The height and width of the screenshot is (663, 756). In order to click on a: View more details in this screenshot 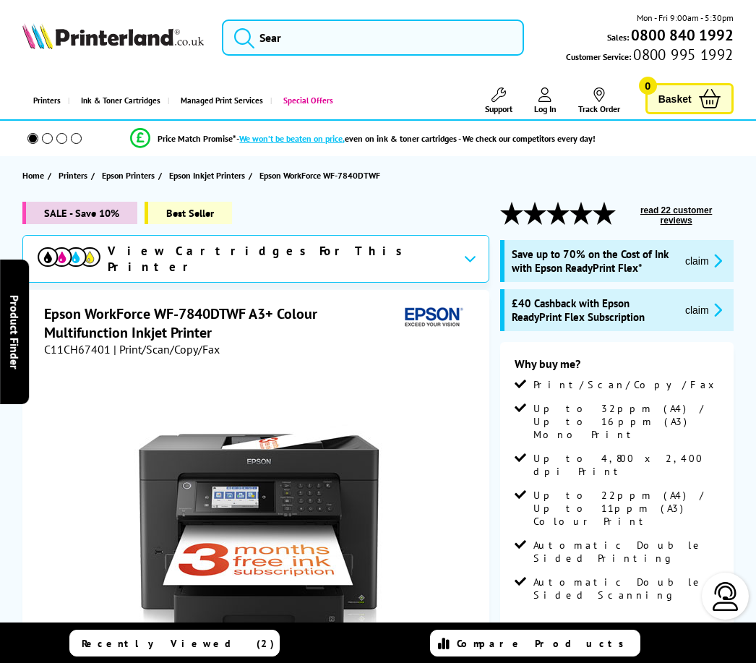, I will do `click(686, 625)`.